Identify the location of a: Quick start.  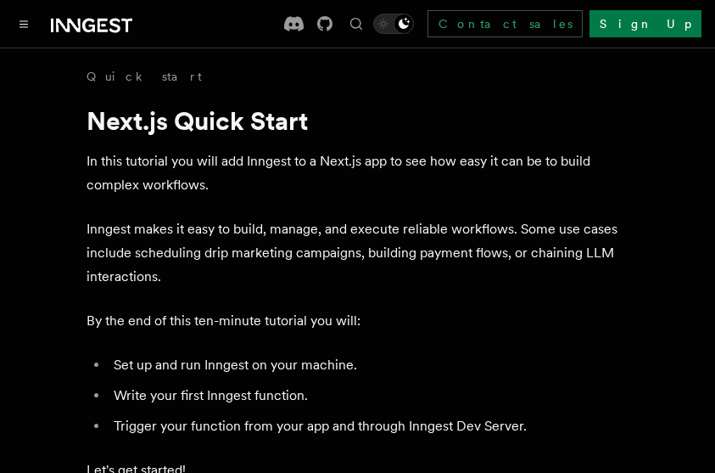
(144, 76).